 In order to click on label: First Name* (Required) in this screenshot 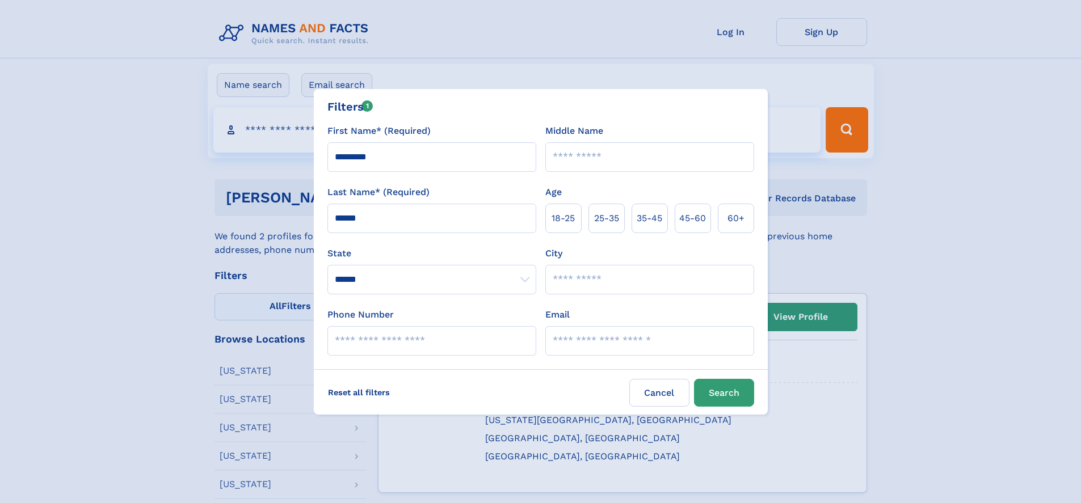, I will do `click(379, 131)`.